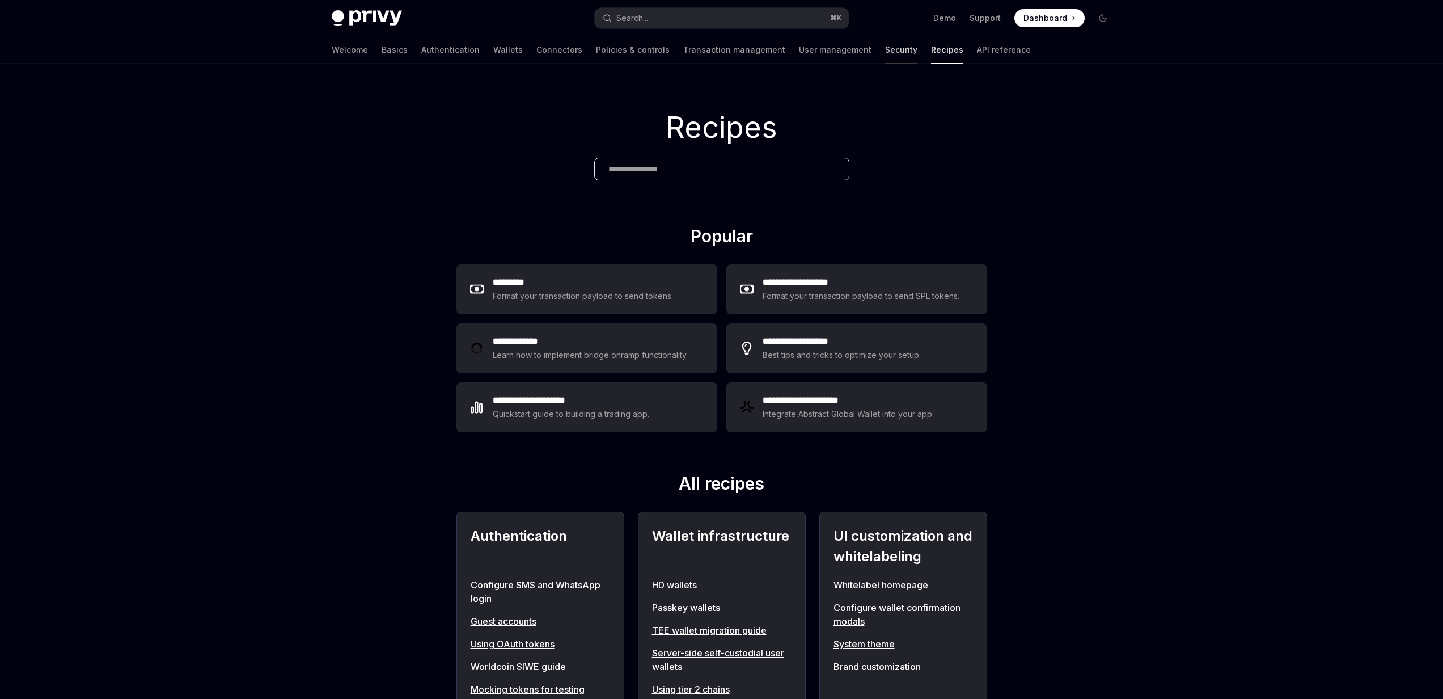  Describe the element at coordinates (904, 644) in the screenshot. I see `a: System theme` at that location.